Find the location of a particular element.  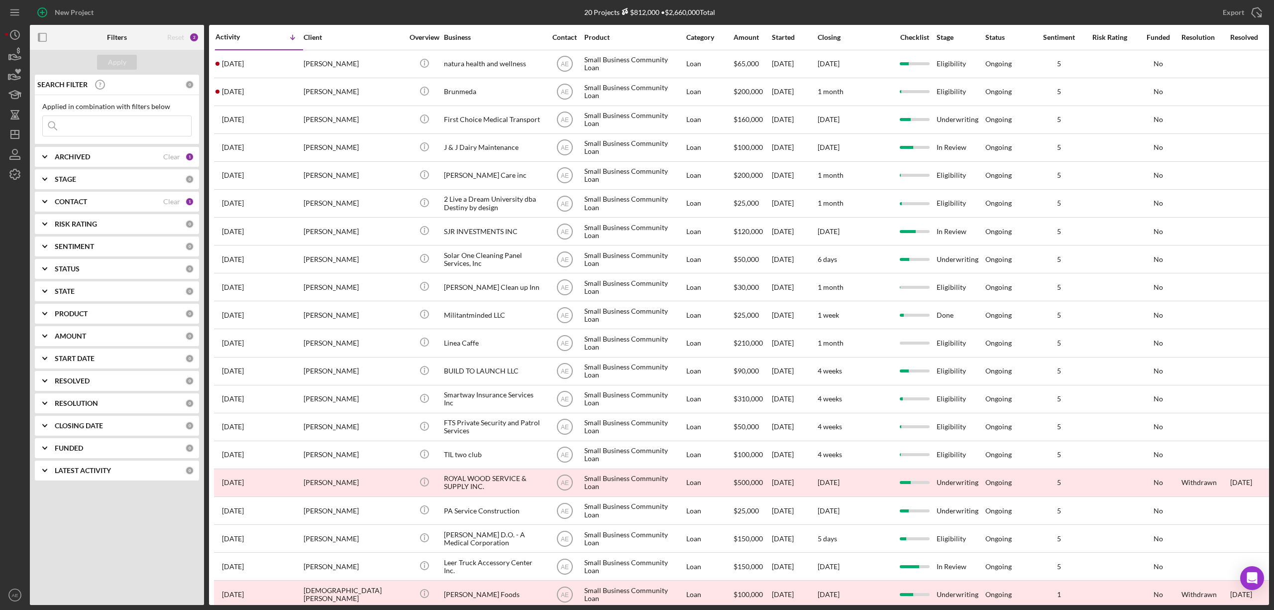

b: CLOSING DATE is located at coordinates (79, 425).